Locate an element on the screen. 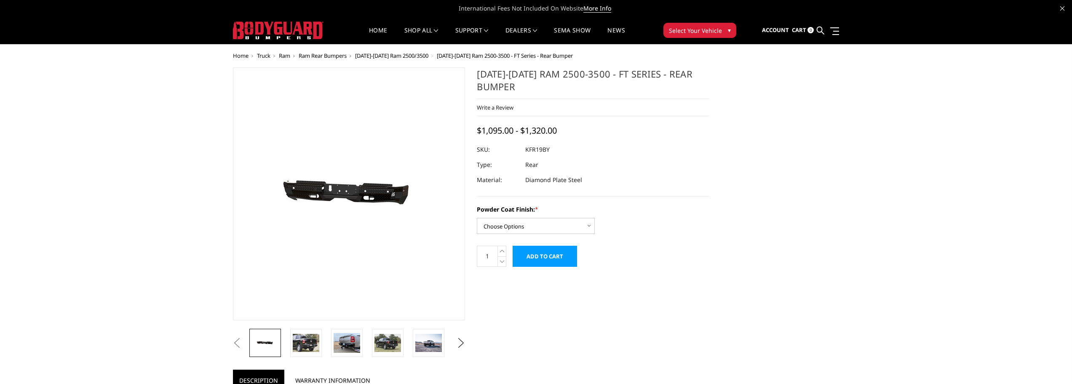 The height and width of the screenshot is (384, 1072). button: Next is located at coordinates (461, 343).